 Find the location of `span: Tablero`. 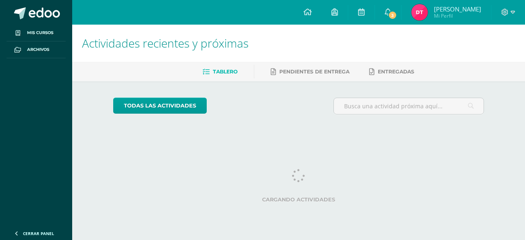

span: Tablero is located at coordinates (225, 71).